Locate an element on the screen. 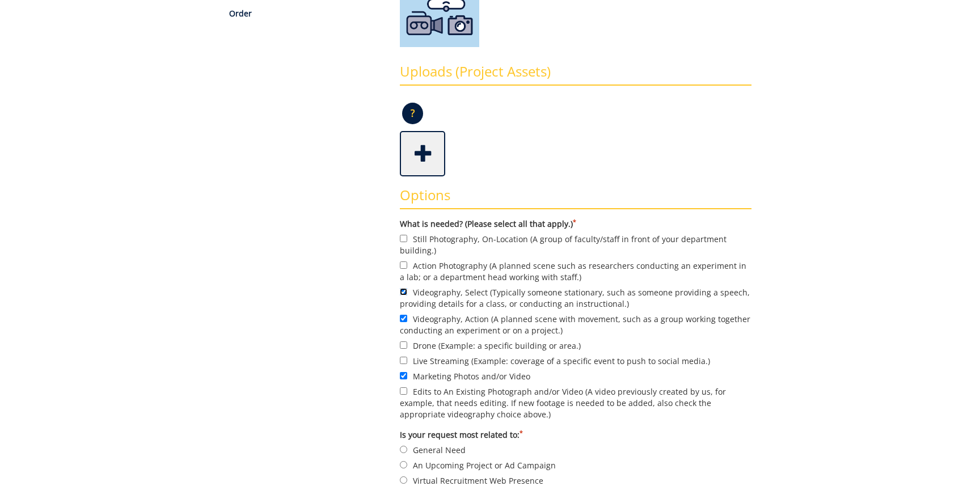 The width and height of the screenshot is (967, 486). input: Marketing Photos and/or Video is located at coordinates (403, 375).